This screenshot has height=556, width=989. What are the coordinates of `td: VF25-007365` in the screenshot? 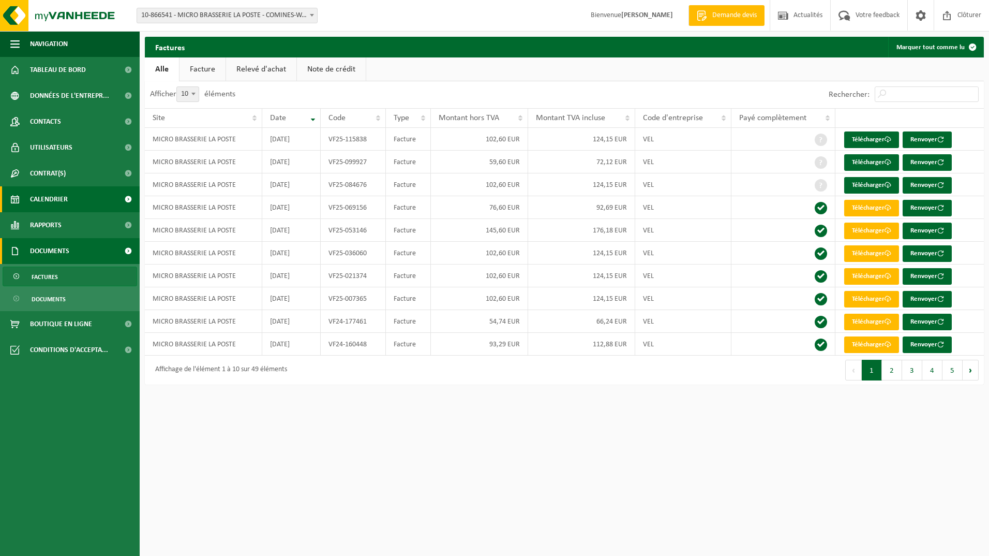 It's located at (353, 298).